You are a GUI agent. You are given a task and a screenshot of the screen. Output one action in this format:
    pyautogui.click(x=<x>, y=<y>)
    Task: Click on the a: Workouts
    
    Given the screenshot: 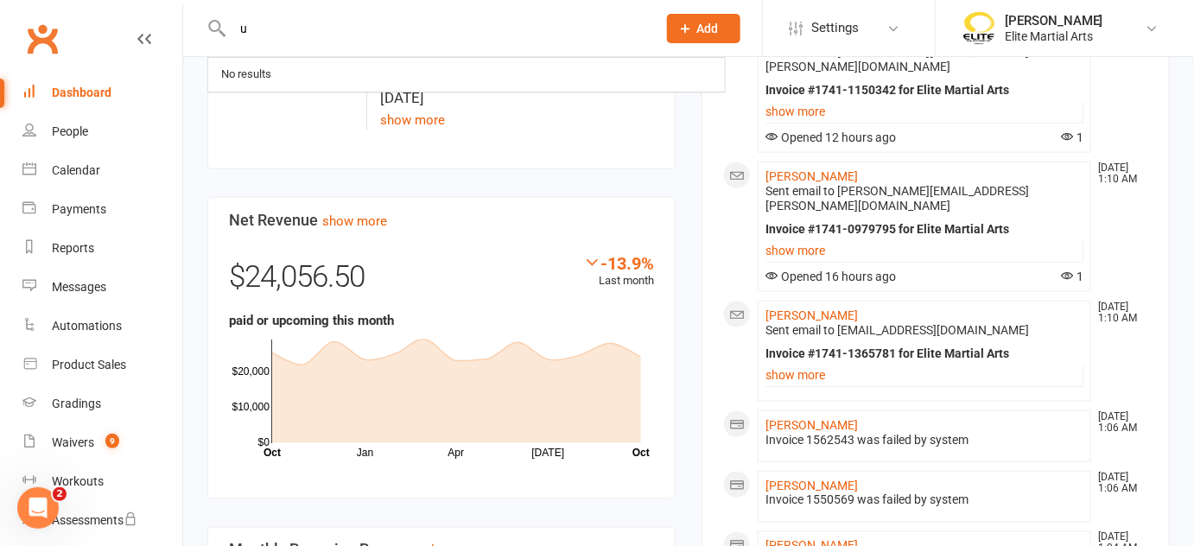 What is the action you would take?
    pyautogui.click(x=102, y=481)
    